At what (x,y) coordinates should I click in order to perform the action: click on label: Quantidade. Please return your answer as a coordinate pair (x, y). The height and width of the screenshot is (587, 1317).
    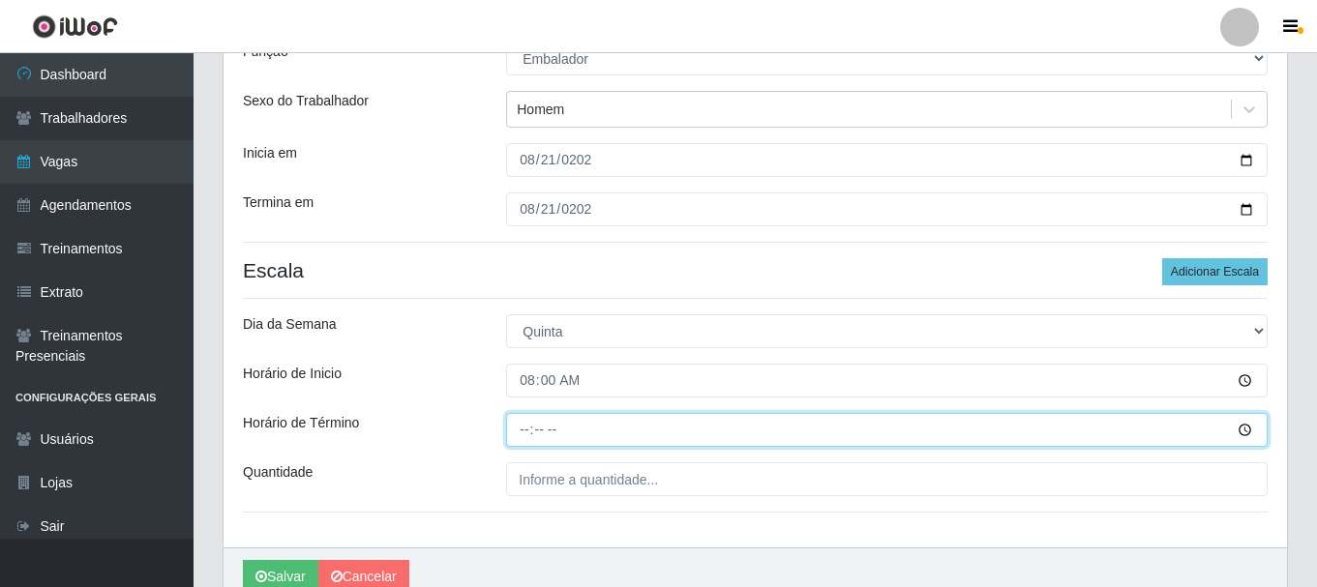
    Looking at the image, I should click on (278, 472).